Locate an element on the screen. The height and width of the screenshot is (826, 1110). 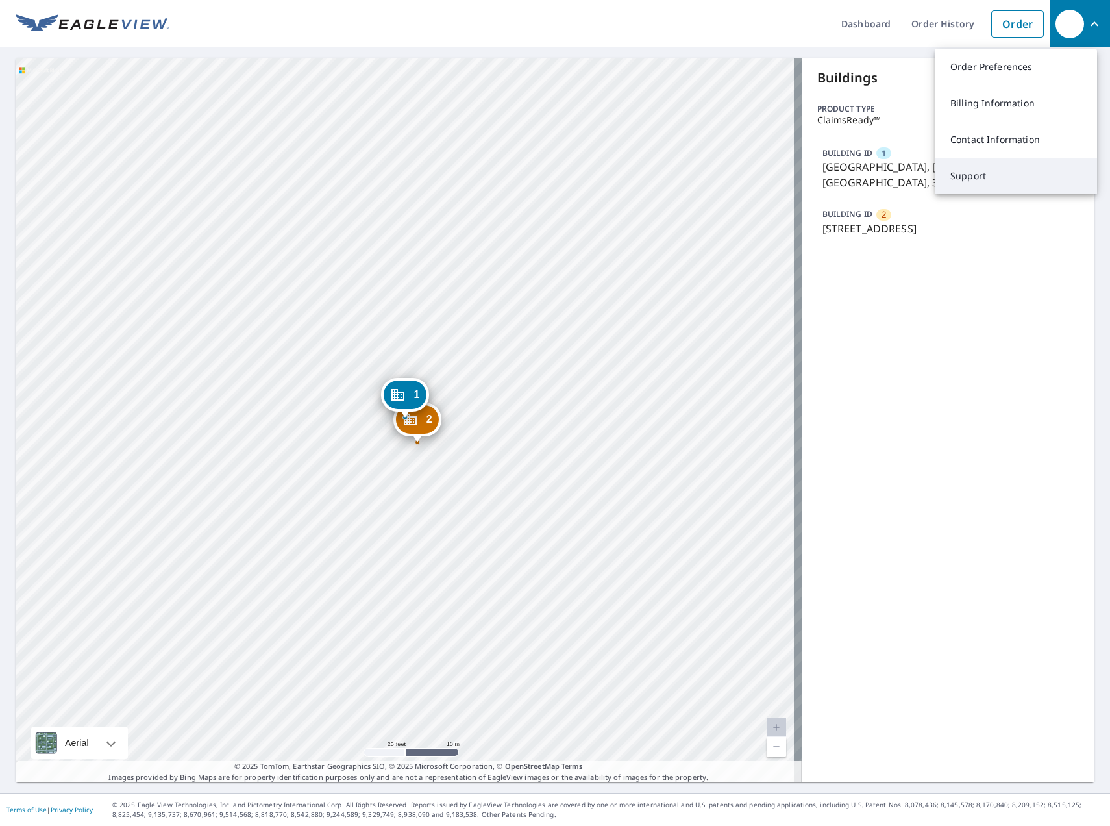
p: © 2025 Eagle View Technologies, Inc. and Pictometry International Corp. All Rights Reserved. Repo... is located at coordinates (608, 809).